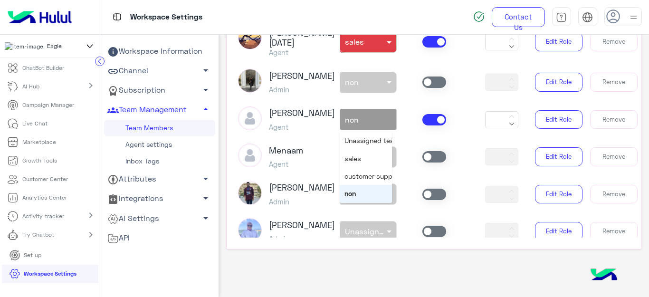 The width and height of the screenshot is (649, 297). Describe the element at coordinates (160, 51) in the screenshot. I see `a: Workspace Information` at that location.